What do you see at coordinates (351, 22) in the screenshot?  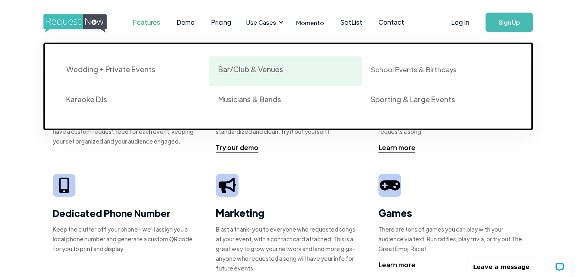 I see `a: SetList` at bounding box center [351, 22].